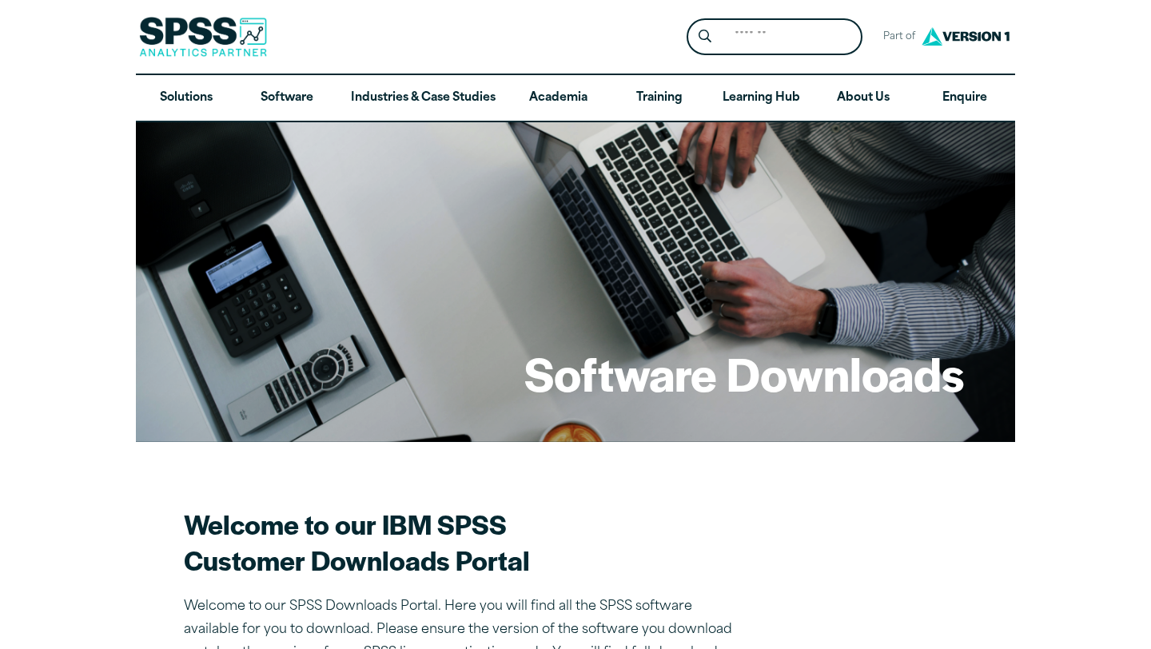 The image size is (1151, 649). I want to click on a: About Us, so click(863, 98).